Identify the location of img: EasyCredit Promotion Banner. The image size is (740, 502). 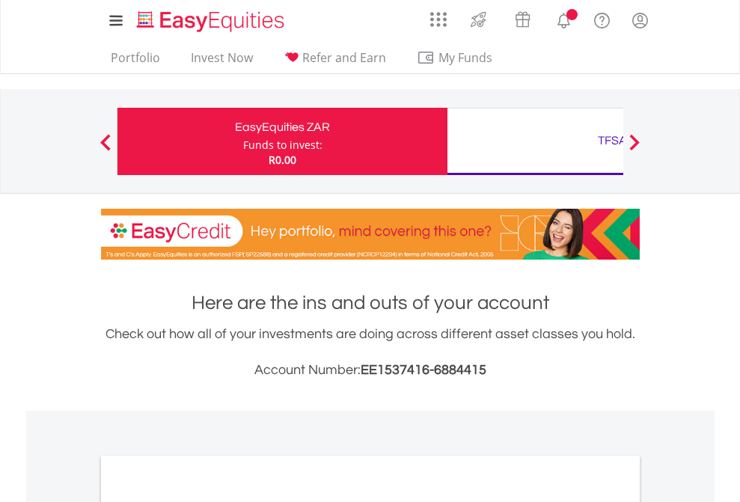
(370, 234).